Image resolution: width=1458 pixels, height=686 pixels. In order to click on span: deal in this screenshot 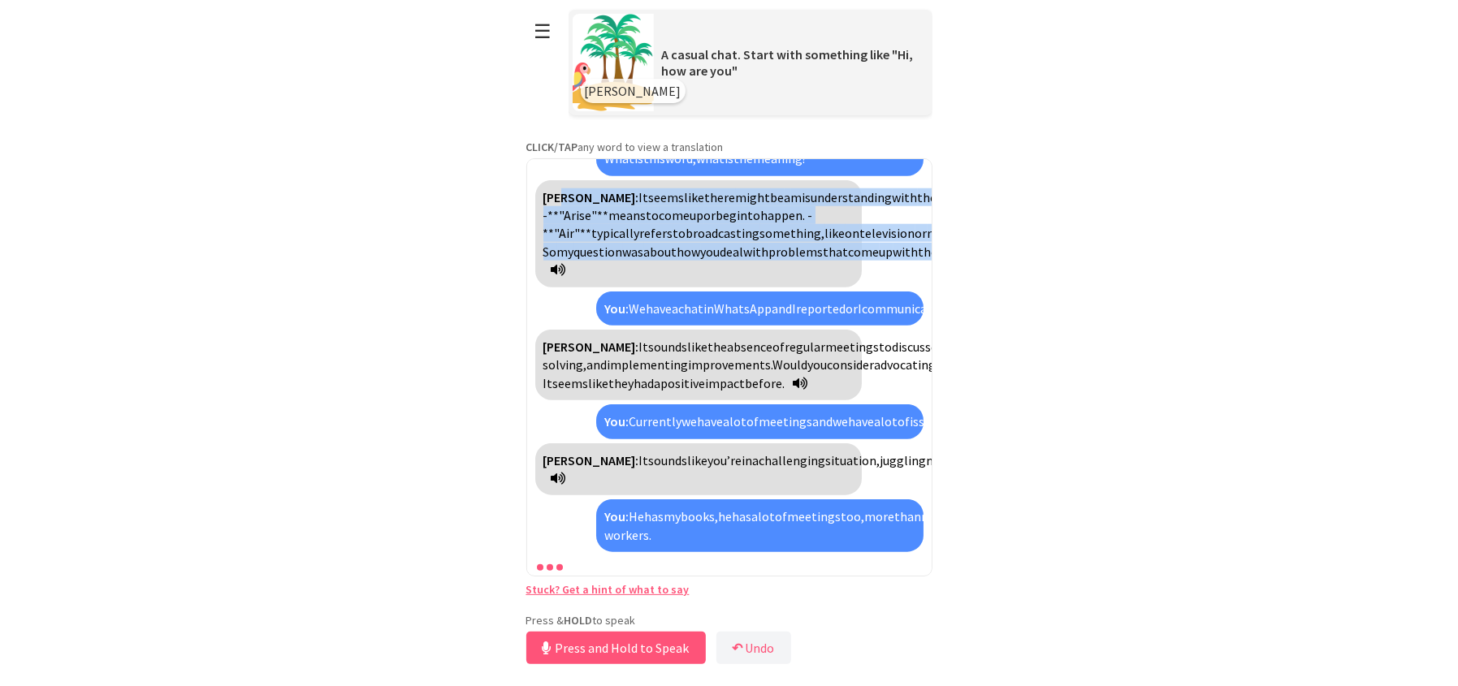, I will do `click(732, 252)`.